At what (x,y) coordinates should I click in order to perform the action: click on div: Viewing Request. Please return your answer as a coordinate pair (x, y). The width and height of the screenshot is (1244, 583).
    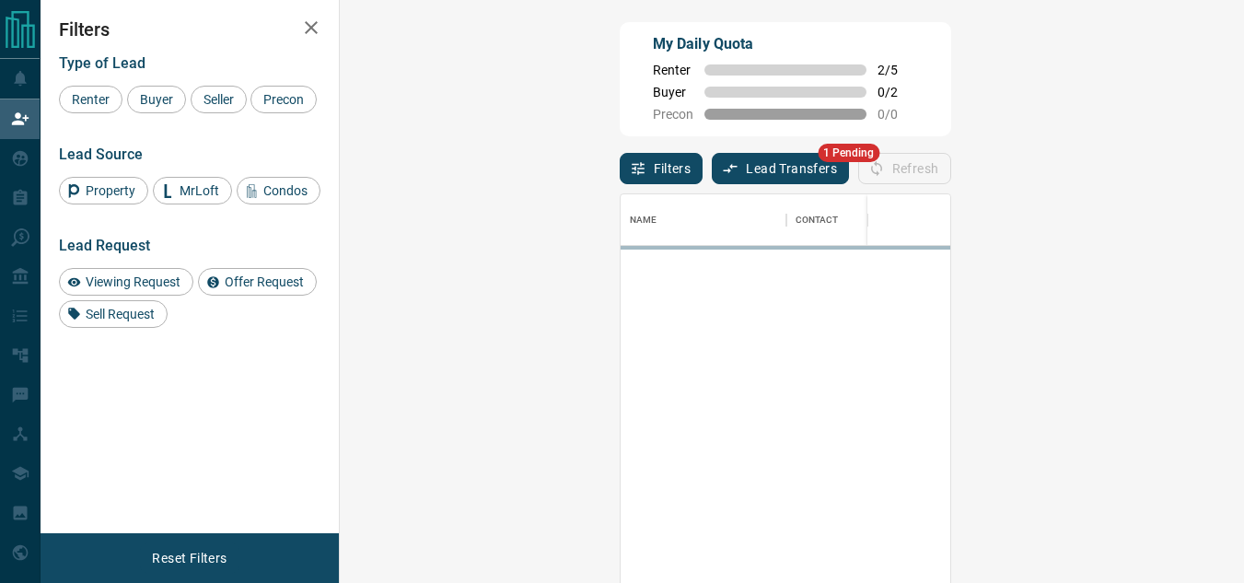
    Looking at the image, I should click on (126, 282).